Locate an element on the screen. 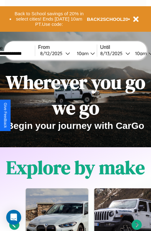  button: 10am is located at coordinates (84, 53).